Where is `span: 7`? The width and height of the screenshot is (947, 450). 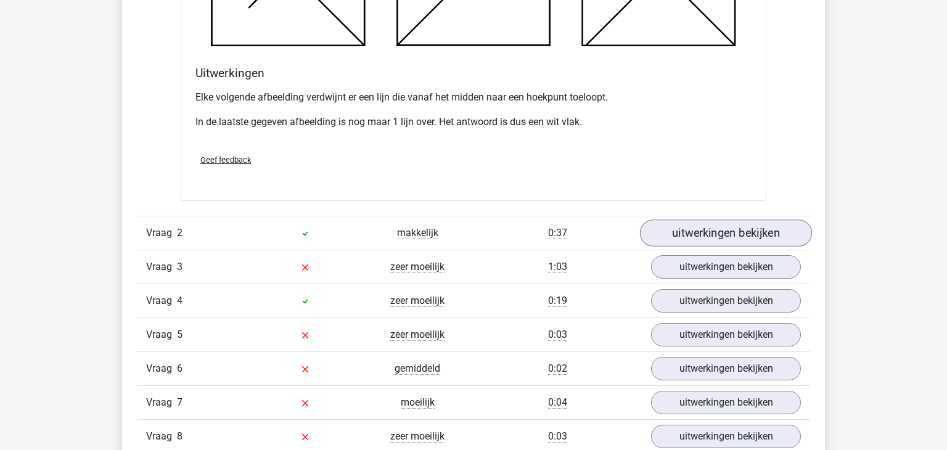 span: 7 is located at coordinates (179, 402).